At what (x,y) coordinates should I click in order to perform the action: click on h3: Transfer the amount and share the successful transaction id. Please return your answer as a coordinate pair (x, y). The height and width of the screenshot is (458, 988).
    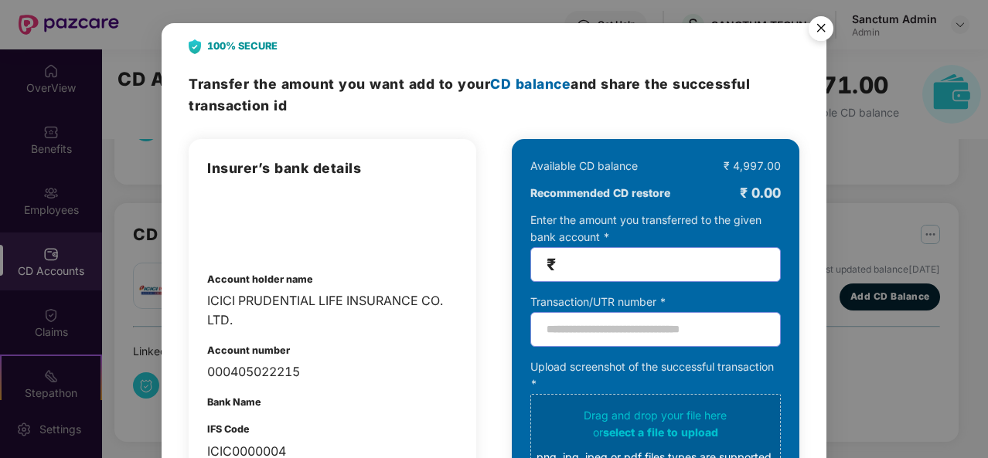
    Looking at the image, I should click on (494, 94).